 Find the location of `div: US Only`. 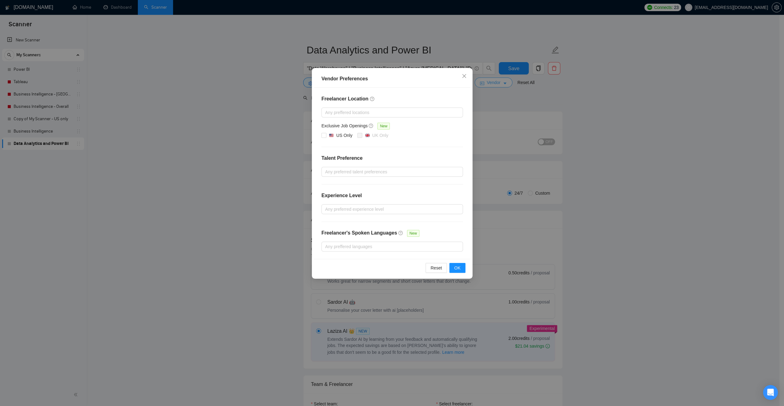

div: US Only is located at coordinates (344, 135).